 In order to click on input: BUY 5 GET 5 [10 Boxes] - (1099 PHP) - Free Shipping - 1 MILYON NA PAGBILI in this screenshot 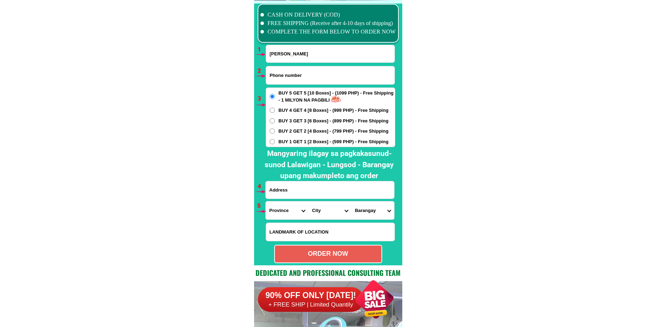, I will do `click(272, 96)`.